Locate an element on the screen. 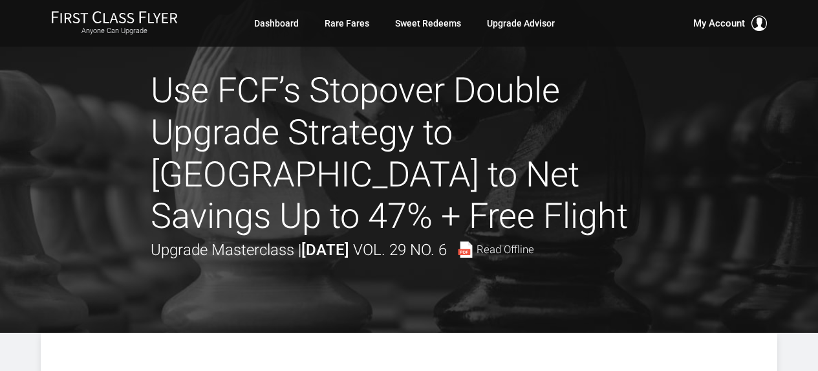  span: Vol. 29 No. 6 is located at coordinates (400, 250).